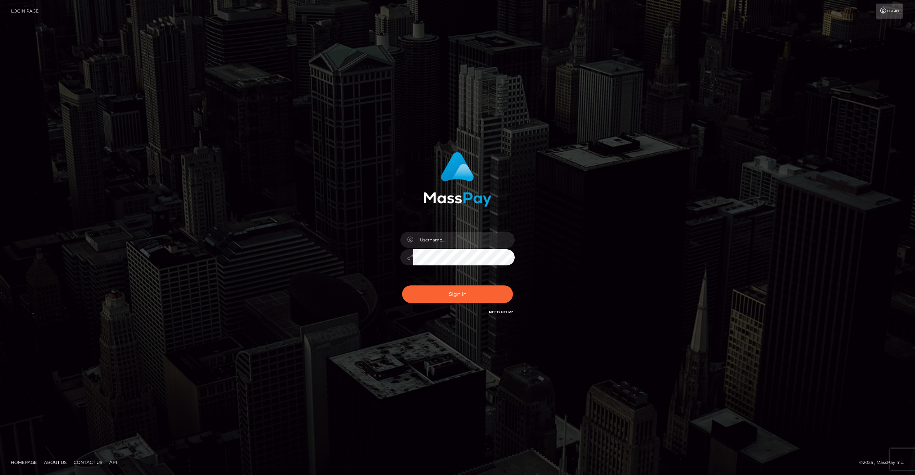  What do you see at coordinates (113, 462) in the screenshot?
I see `a: API` at bounding box center [113, 462].